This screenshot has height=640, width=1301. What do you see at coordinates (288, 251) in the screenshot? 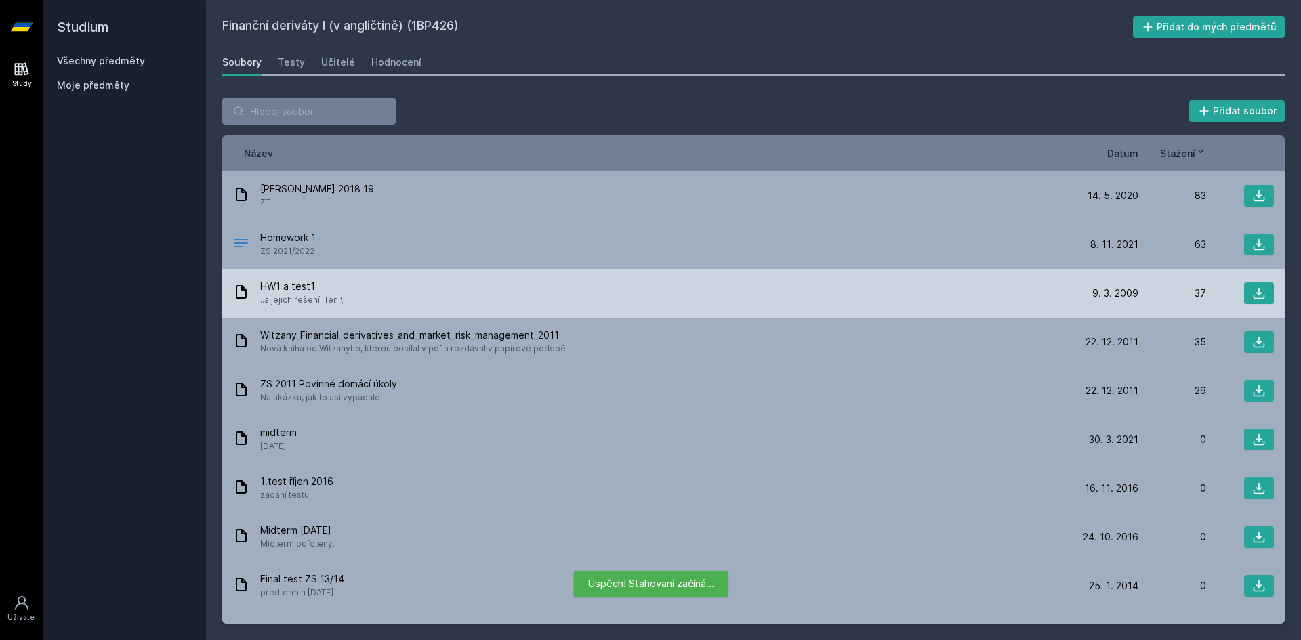
I see `span: ZS 2021/2022` at bounding box center [288, 251].